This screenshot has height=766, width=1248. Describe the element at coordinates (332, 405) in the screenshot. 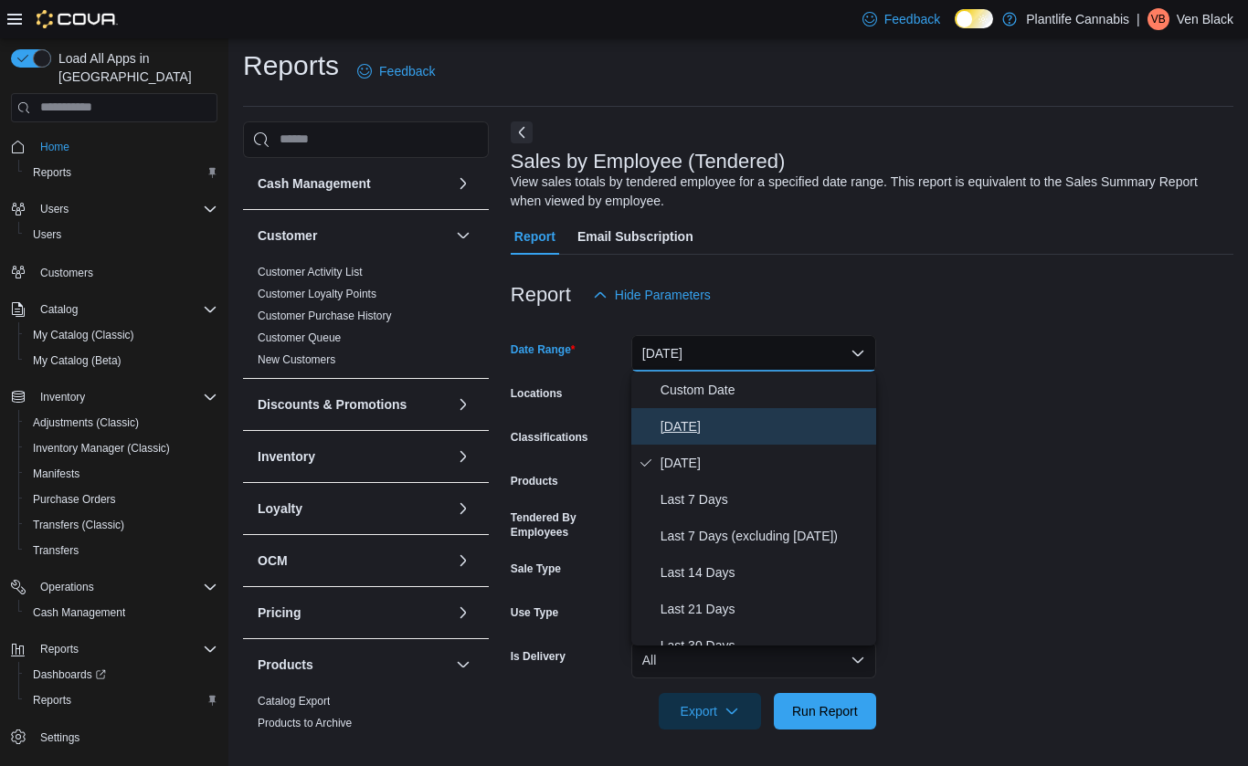

I see `h3: Discounts & Promotions` at that location.